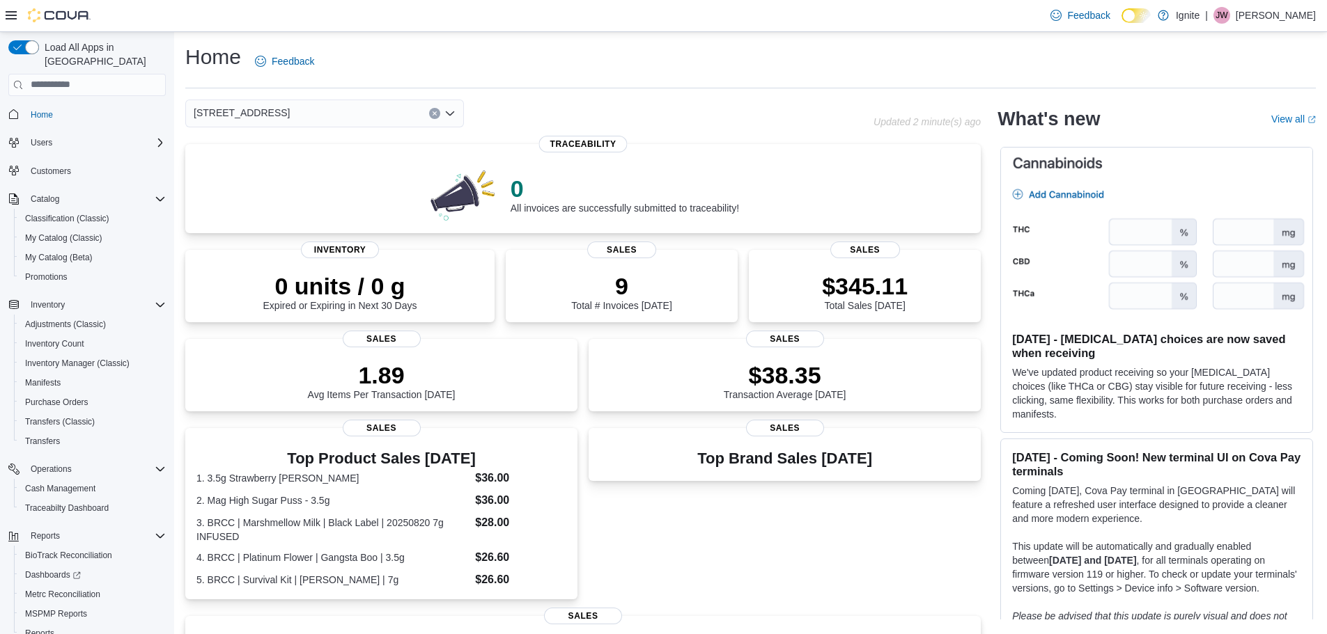 The image size is (1327, 634). I want to click on p: $345.11, so click(864, 286).